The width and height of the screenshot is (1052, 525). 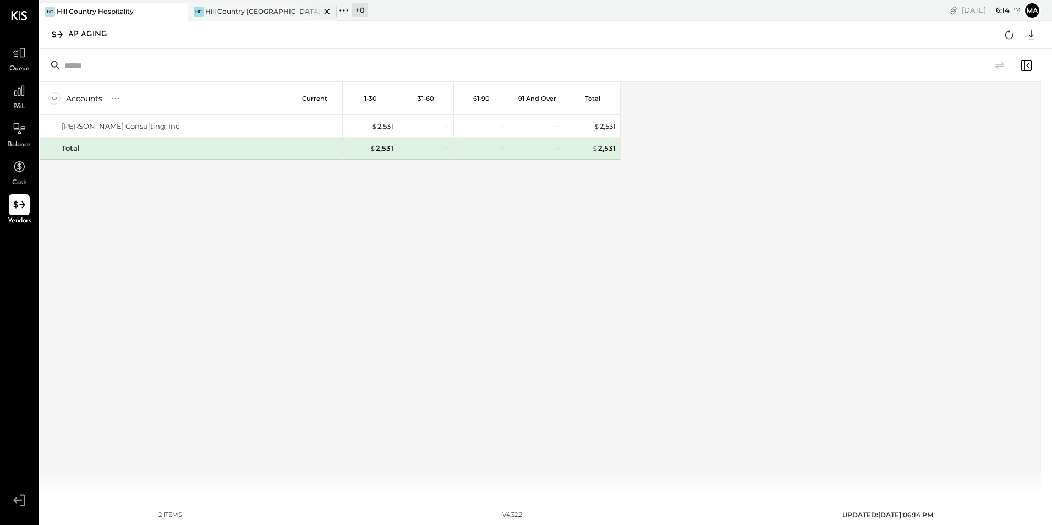 I want to click on div: Total, so click(x=70, y=148).